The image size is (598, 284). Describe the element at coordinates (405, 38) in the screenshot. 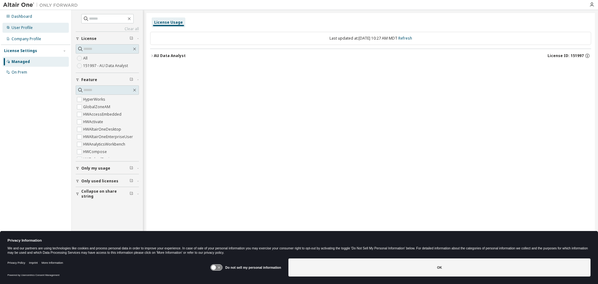

I see `a: Refresh` at that location.